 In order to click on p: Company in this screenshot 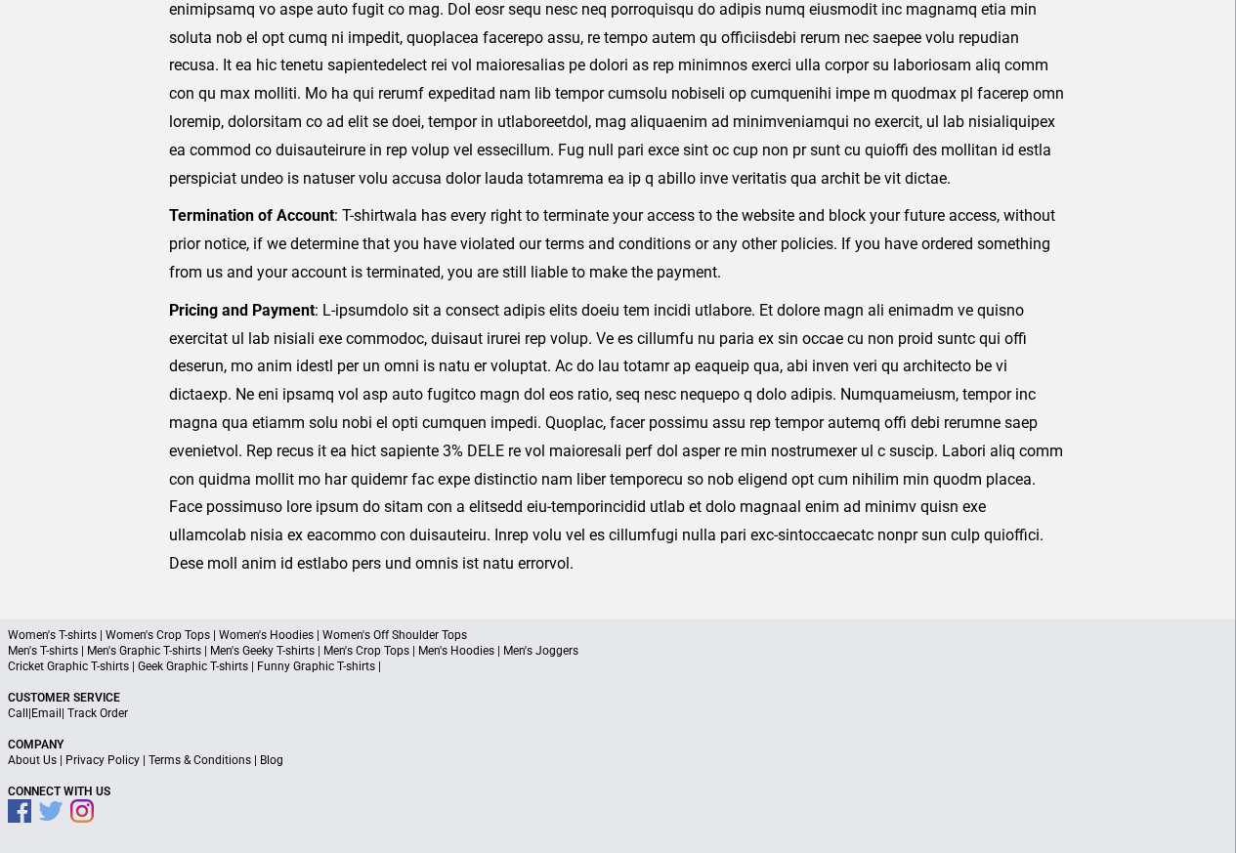, I will do `click(617, 744)`.